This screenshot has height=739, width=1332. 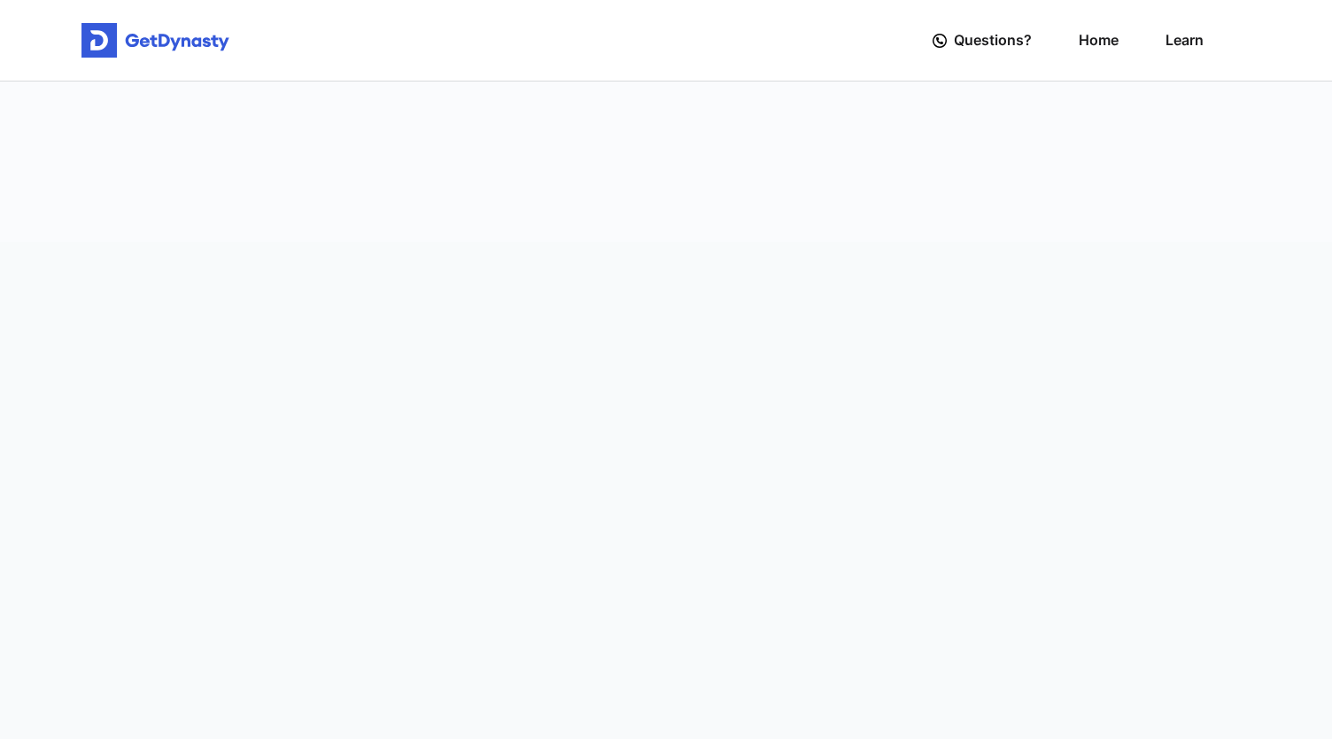 I want to click on a: Get started for free with Dynasty Trust Company, so click(x=155, y=41).